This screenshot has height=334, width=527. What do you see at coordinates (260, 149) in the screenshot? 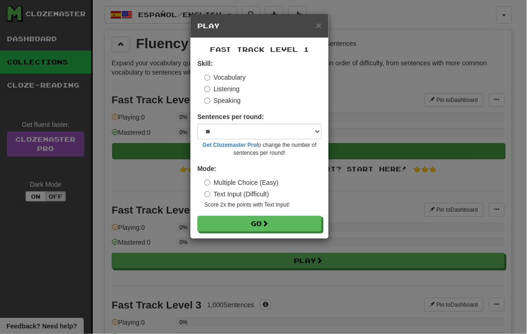
I see `small: to change the number of sentences per round!` at bounding box center [260, 149].